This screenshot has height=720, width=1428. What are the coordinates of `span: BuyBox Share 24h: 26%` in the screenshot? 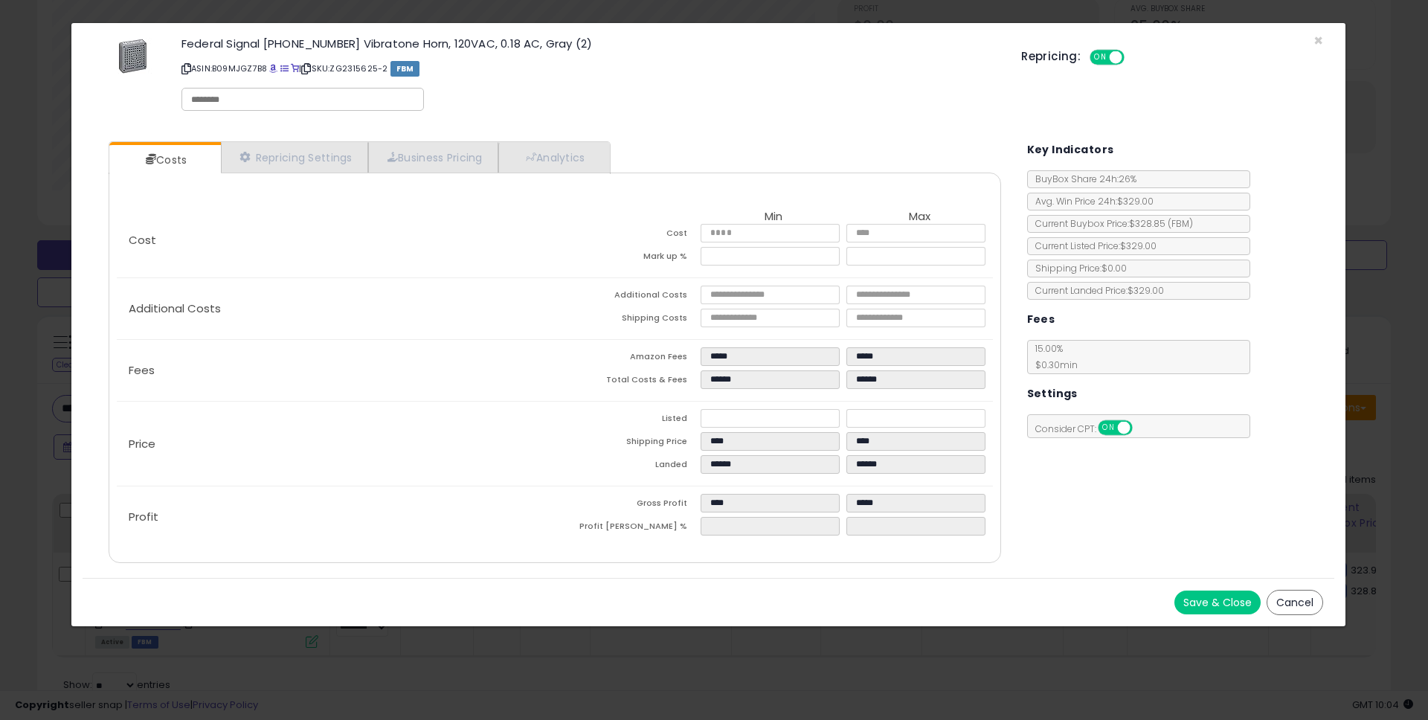 It's located at (1082, 179).